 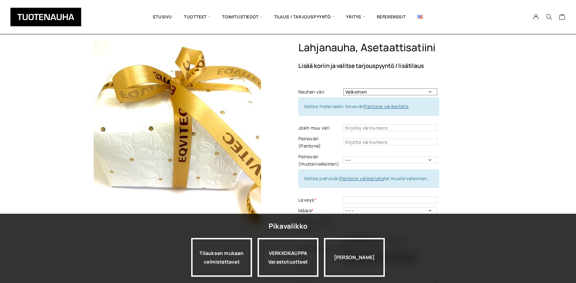 What do you see at coordinates (356, 106) in the screenshot?
I see `span: Valitse materiaalin toiveväri` at bounding box center [356, 106].